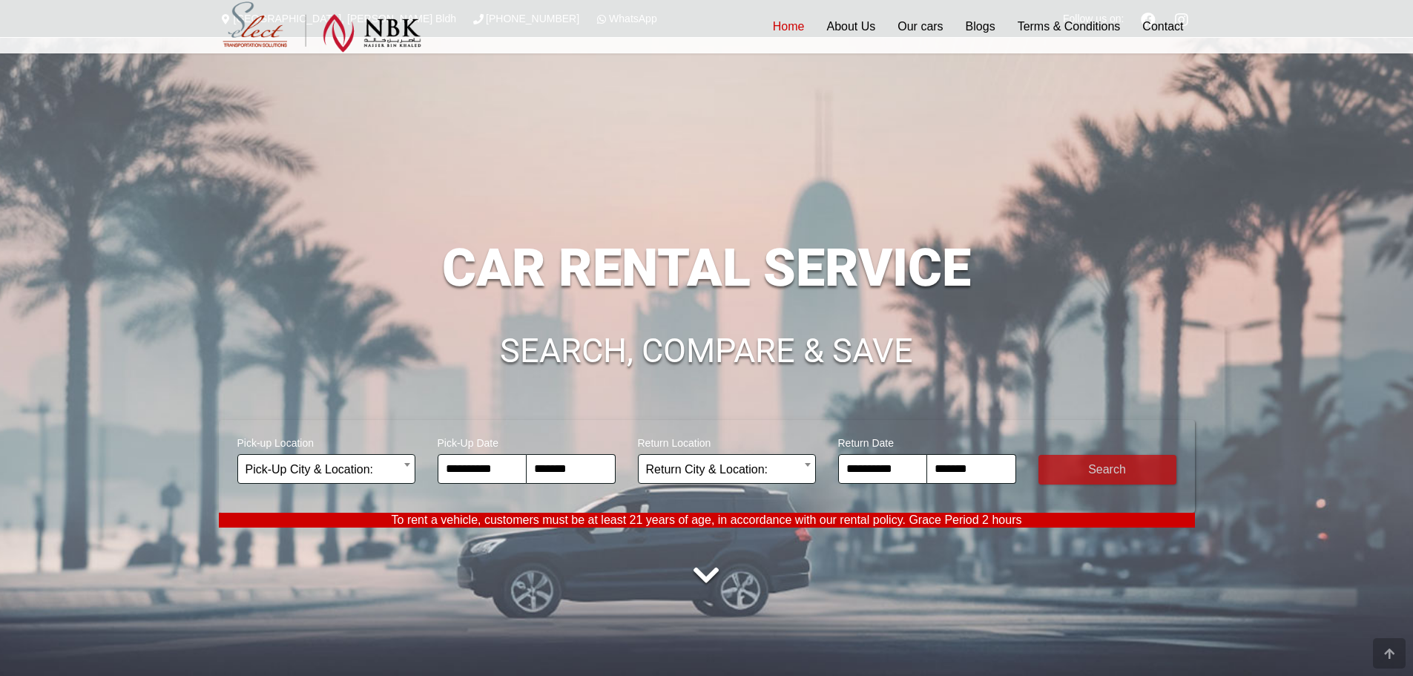 This screenshot has height=676, width=1413. What do you see at coordinates (927, 440) in the screenshot?
I see `span: Return Date` at bounding box center [927, 440].